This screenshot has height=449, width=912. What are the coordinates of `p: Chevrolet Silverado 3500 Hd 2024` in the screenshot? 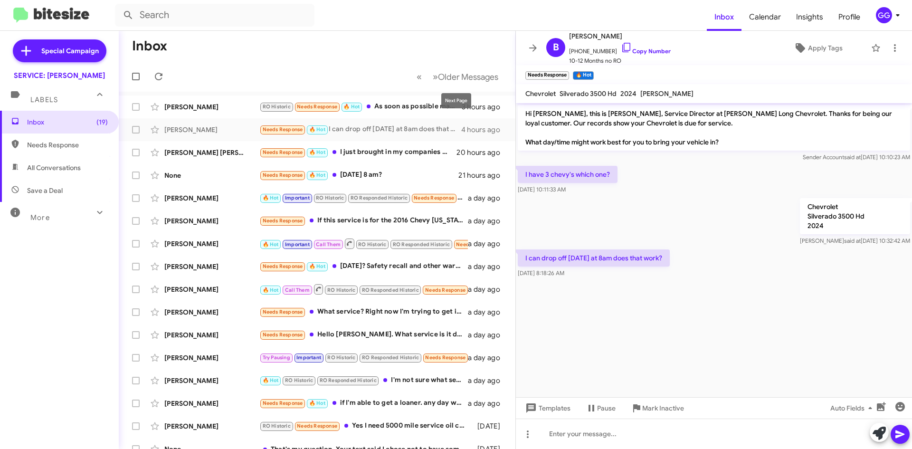 It's located at (855, 216).